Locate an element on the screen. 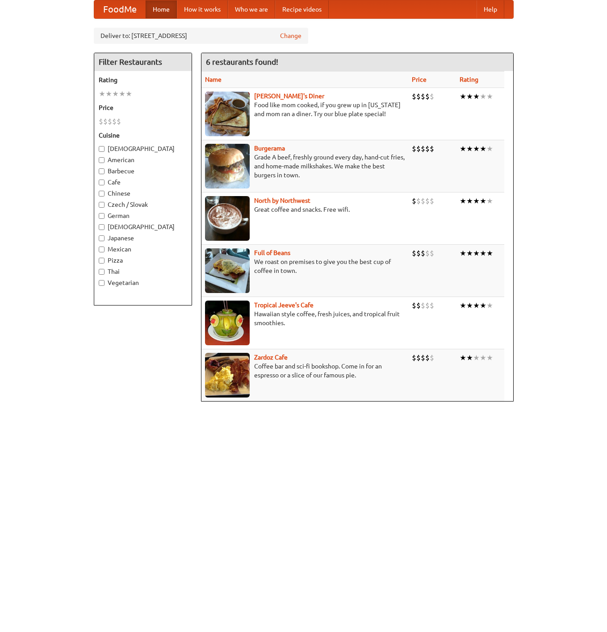 This screenshot has height=632, width=607. b: Burgerama is located at coordinates (269, 148).